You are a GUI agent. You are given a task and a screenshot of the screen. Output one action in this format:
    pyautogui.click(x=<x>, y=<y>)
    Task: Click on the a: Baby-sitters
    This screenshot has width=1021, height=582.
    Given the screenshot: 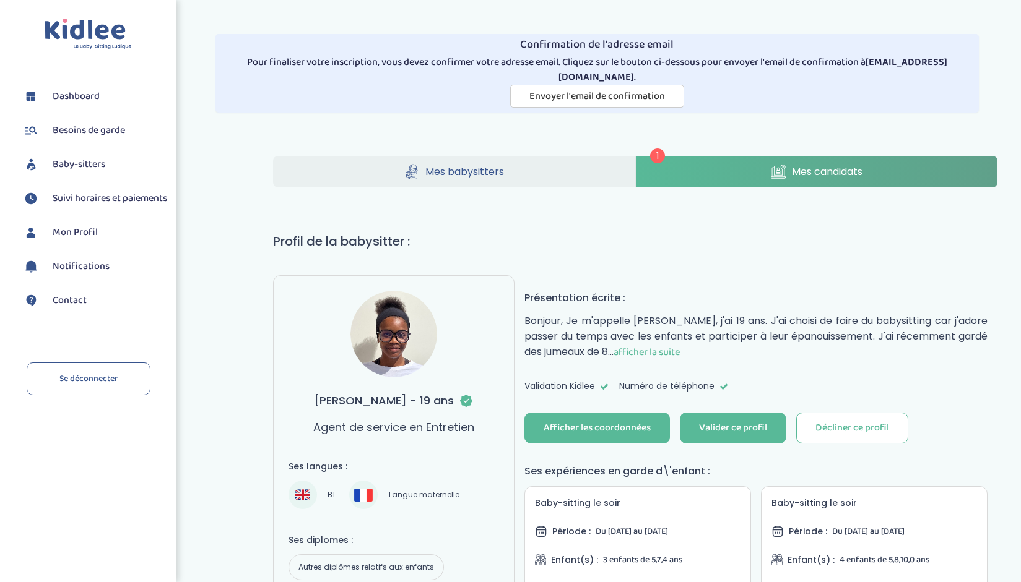 What is the action you would take?
    pyautogui.click(x=94, y=165)
    